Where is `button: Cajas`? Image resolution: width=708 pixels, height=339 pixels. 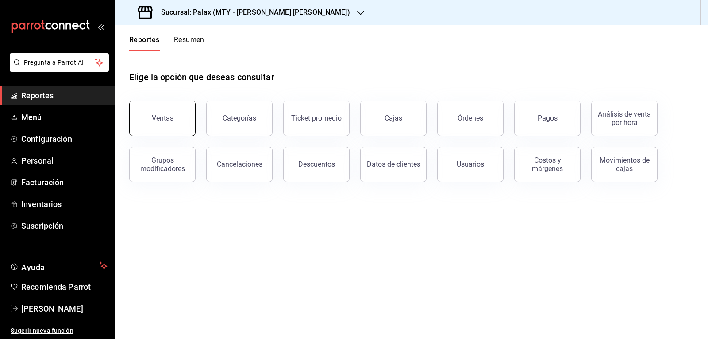
button: Cajas is located at coordinates (394, 118).